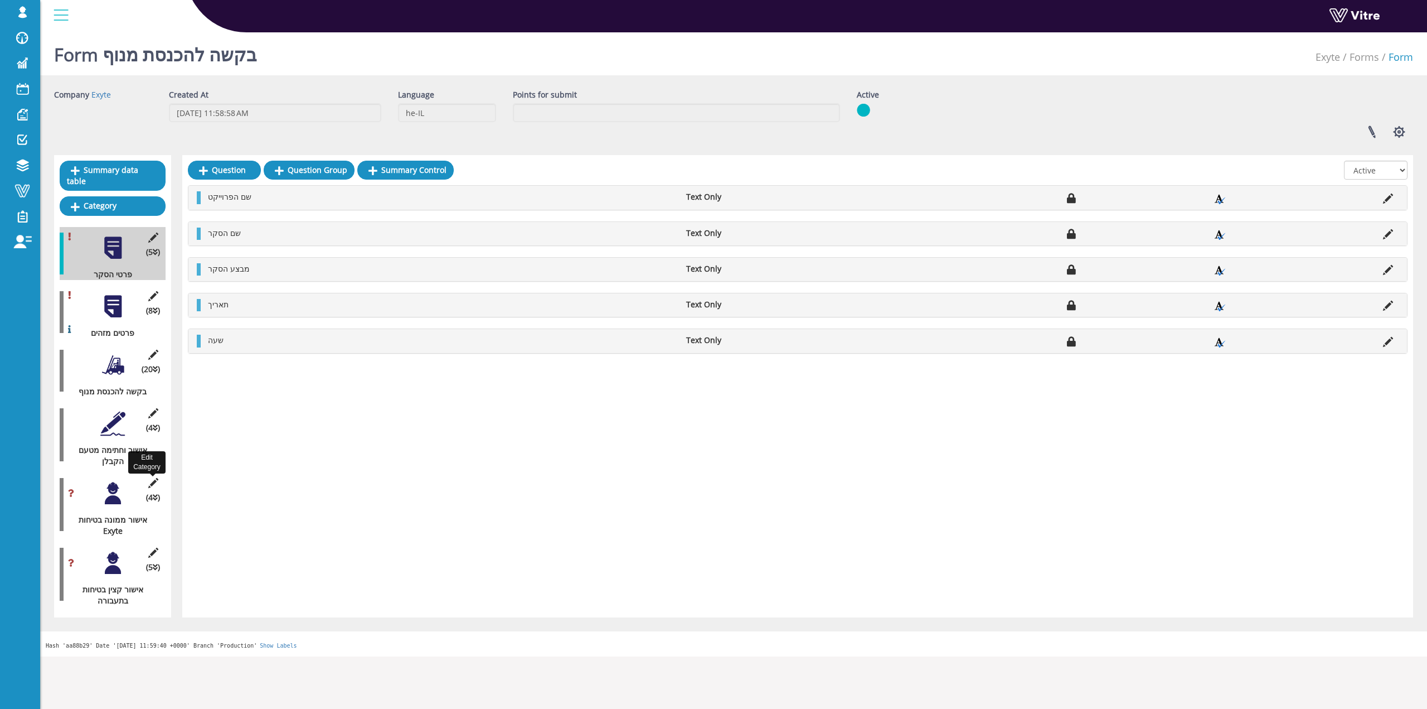 Image resolution: width=1427 pixels, height=709 pixels. What do you see at coordinates (224, 170) in the screenshot?
I see `a: Question` at bounding box center [224, 170].